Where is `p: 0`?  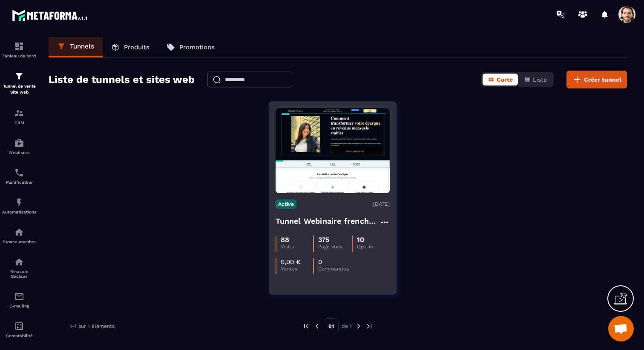 p: 0 is located at coordinates (320, 262).